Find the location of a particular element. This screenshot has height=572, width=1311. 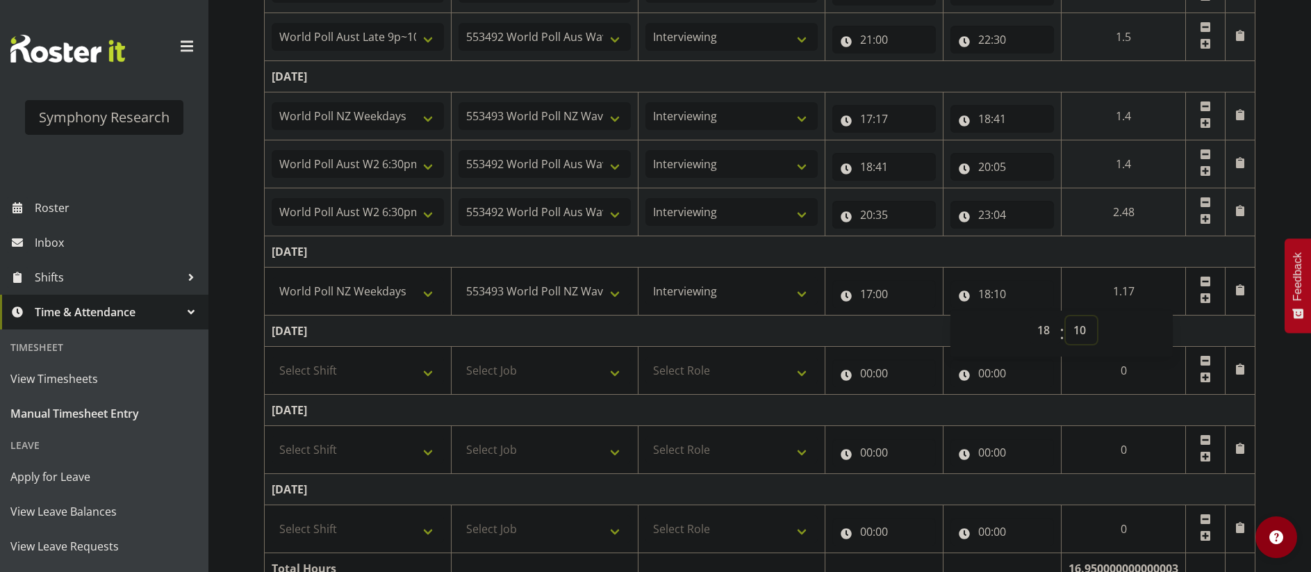

a: Manual Timesheet Entry is located at coordinates (104, 413).